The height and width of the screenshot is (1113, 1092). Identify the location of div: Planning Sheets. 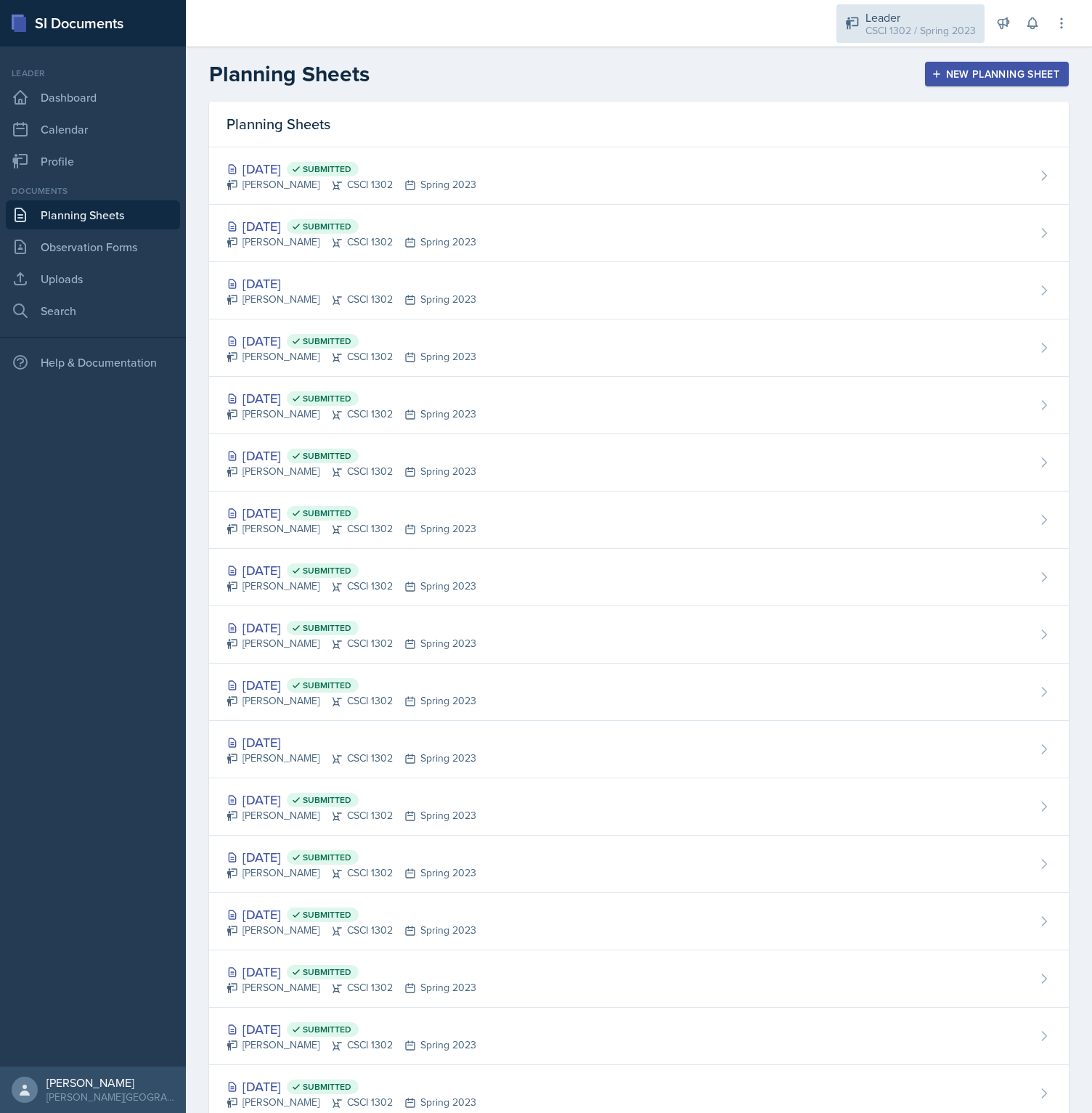
(639, 124).